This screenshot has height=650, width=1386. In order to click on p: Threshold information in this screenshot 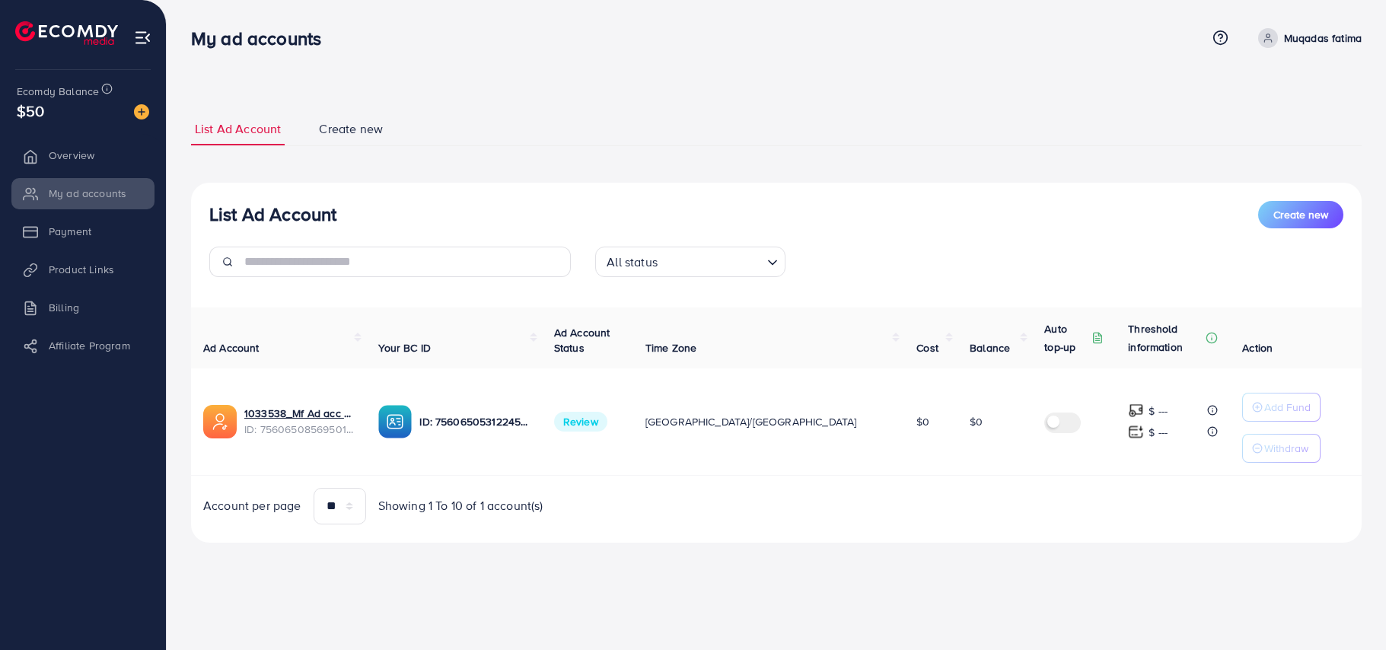, I will do `click(1165, 338)`.